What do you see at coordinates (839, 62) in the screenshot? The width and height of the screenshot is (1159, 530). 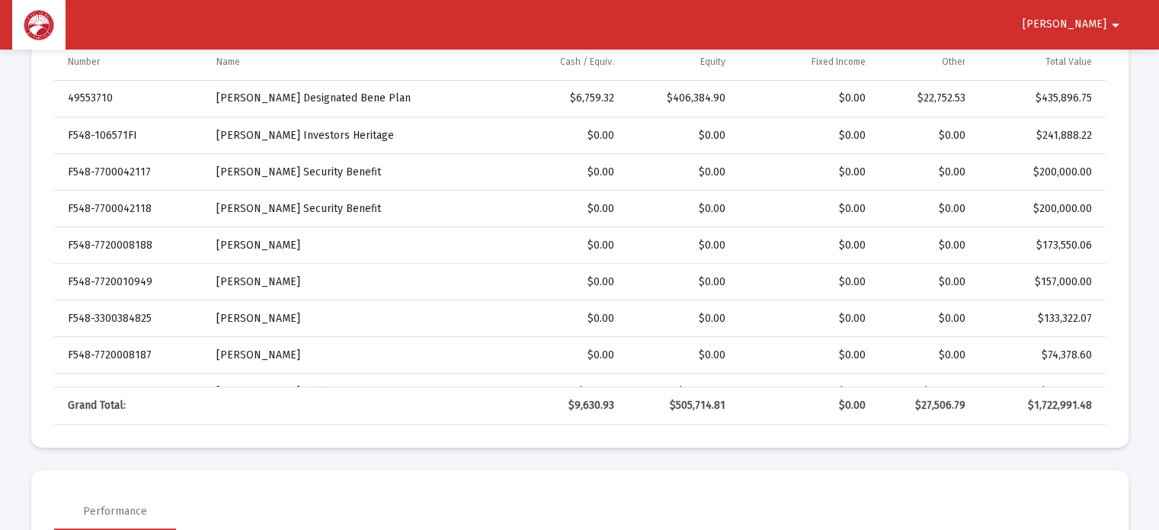 I see `div: Fixed Income` at bounding box center [839, 62].